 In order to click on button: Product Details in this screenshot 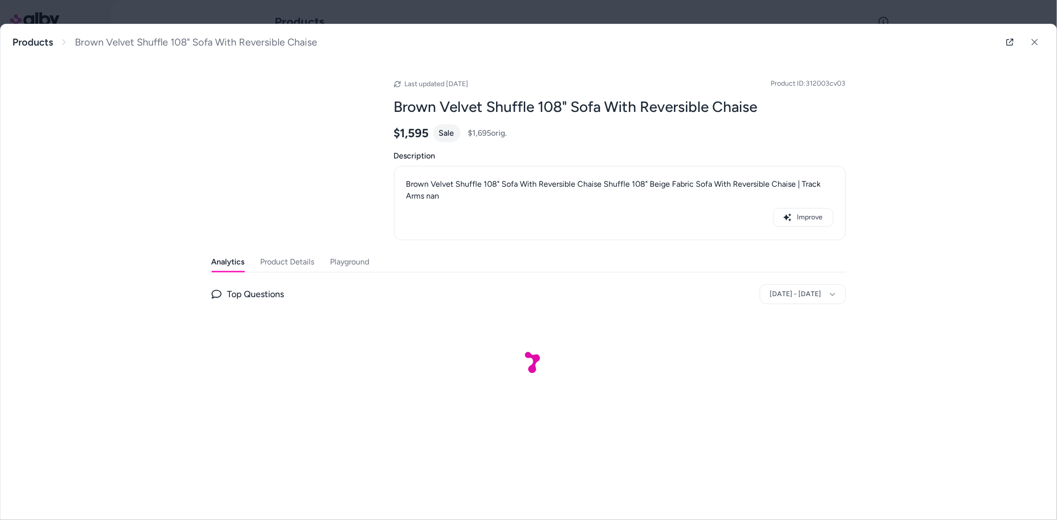, I will do `click(288, 262)`.